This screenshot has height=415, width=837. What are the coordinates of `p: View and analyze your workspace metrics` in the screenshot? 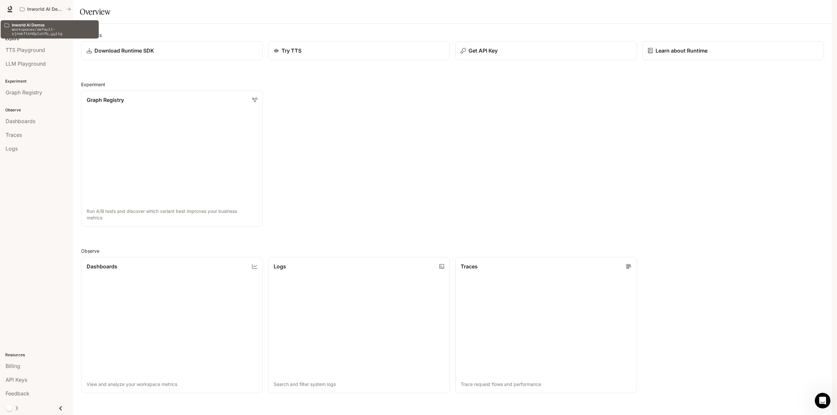 It's located at (172, 385).